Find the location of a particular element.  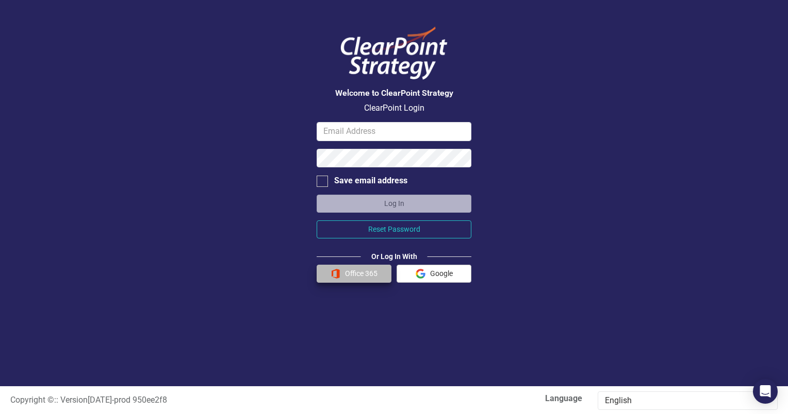

button: Log In is located at coordinates (394, 204).